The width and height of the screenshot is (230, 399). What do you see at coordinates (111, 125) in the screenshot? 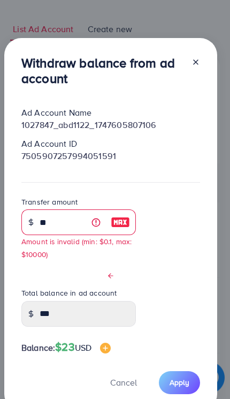
I see `div: 1027847_abd1122_1747605807106` at bounding box center [111, 125].